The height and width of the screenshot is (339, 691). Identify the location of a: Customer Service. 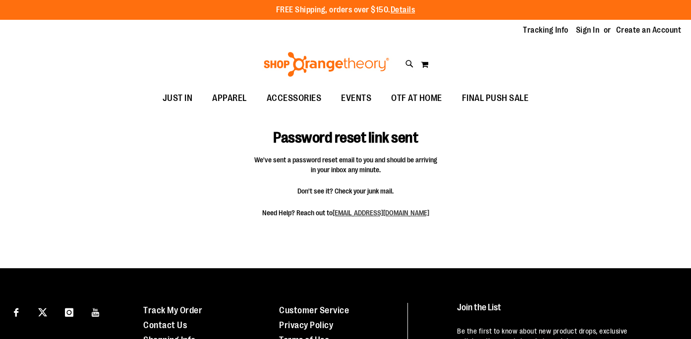
(314, 311).